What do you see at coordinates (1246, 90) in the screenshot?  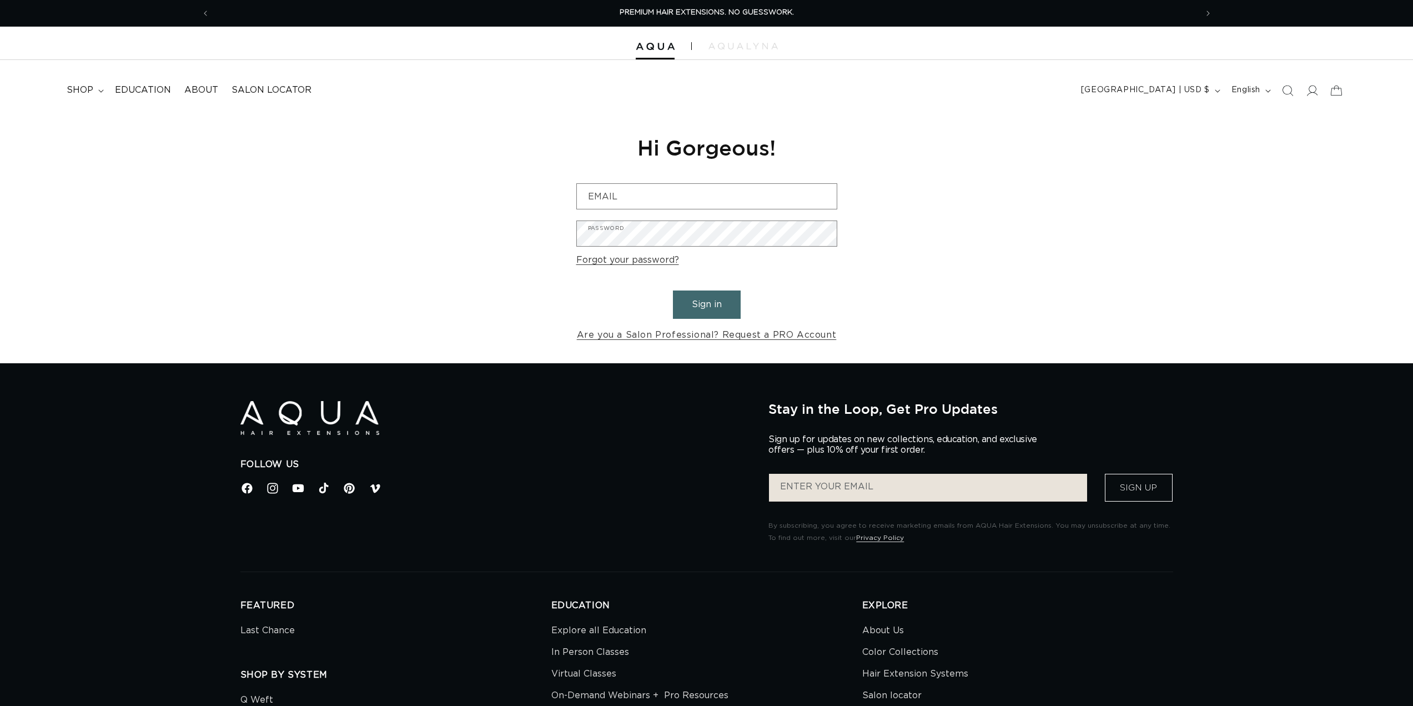 I see `span: English` at bounding box center [1246, 90].